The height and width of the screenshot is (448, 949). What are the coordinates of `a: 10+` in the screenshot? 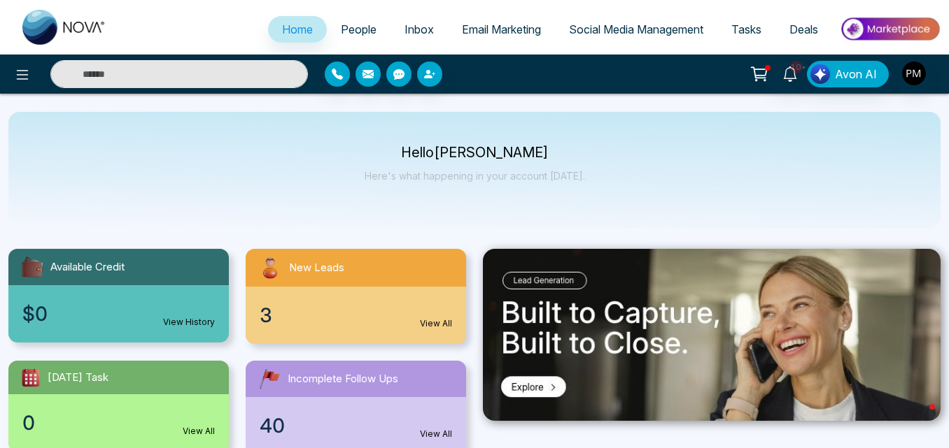 It's located at (790, 73).